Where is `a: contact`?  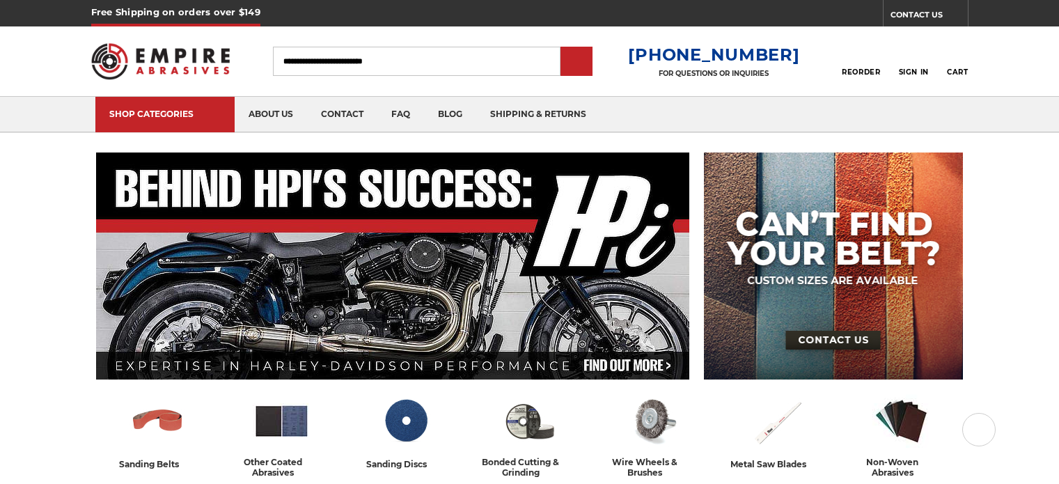
a: contact is located at coordinates (342, 114).